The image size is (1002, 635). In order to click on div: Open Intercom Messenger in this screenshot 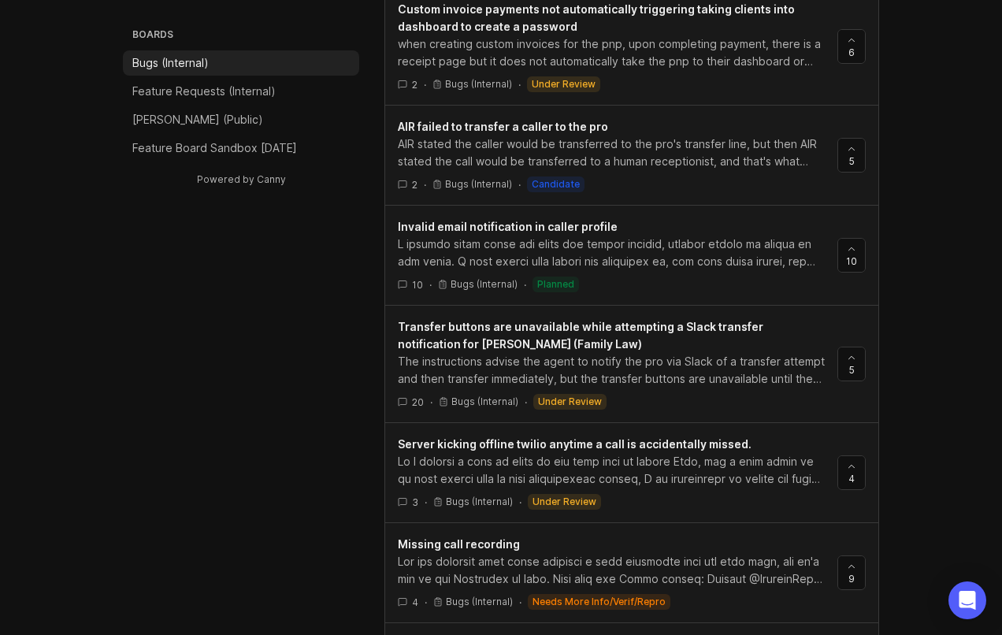, I will do `click(968, 600)`.